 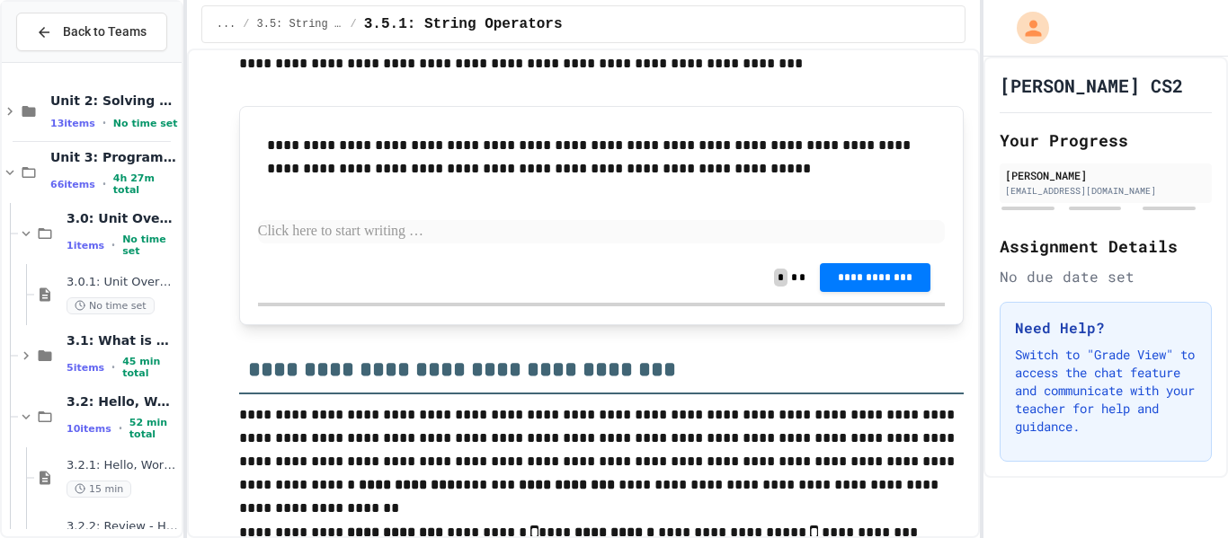 I want to click on span: 3.0: Unit Overview, so click(x=122, y=218).